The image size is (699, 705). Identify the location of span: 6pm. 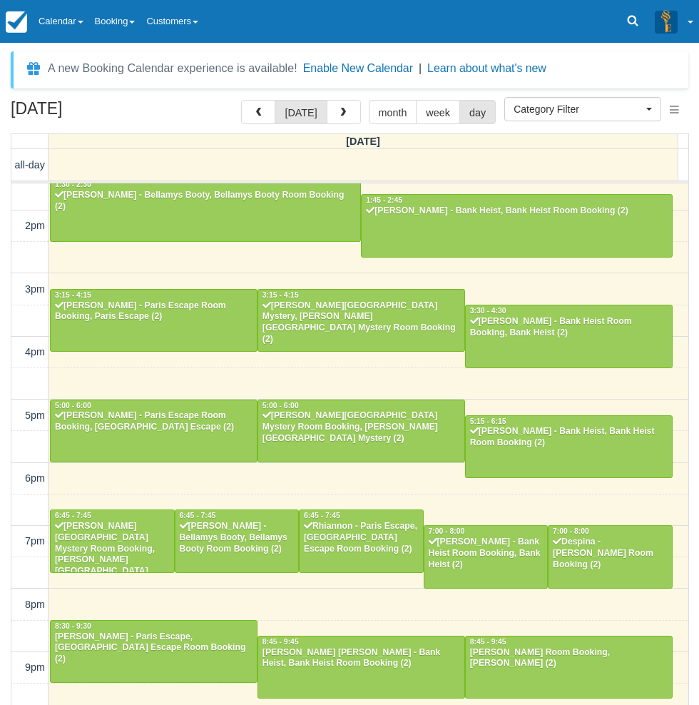
(35, 478).